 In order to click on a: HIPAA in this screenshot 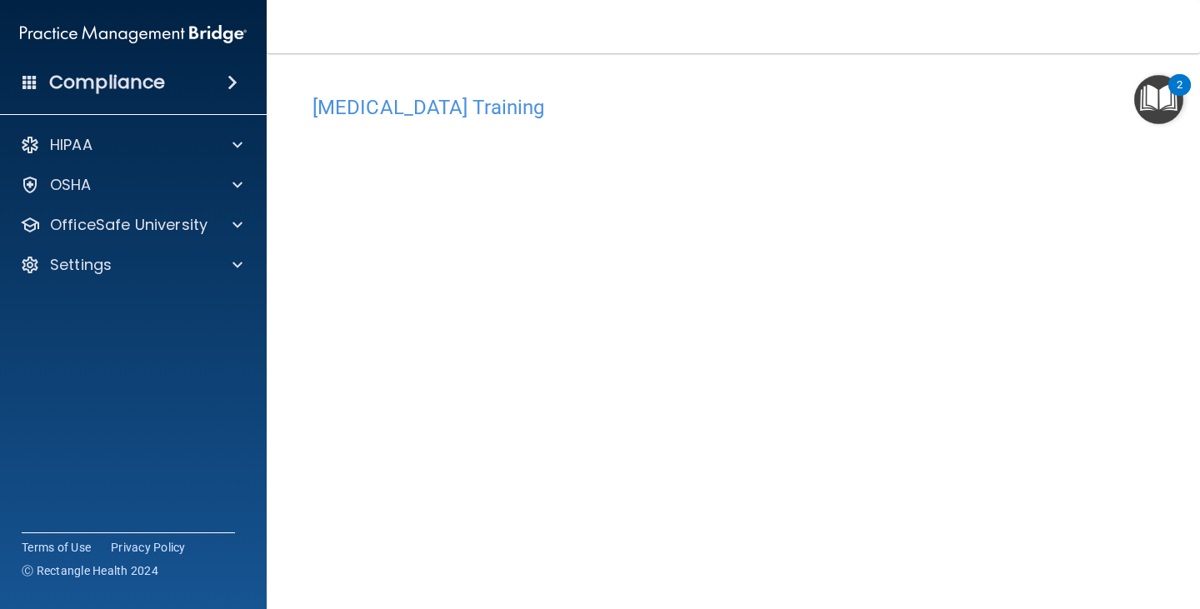, I will do `click(131, 145)`.